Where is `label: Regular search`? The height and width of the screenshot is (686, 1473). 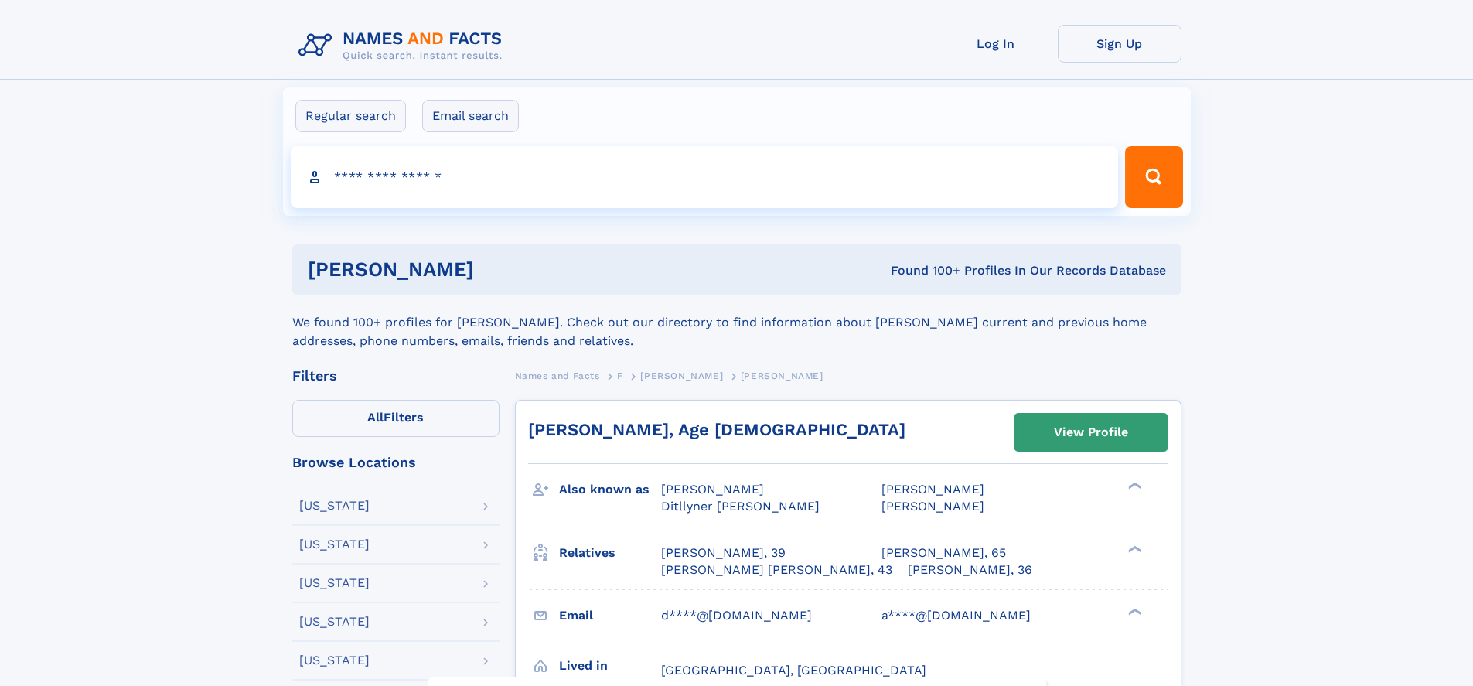 label: Regular search is located at coordinates (350, 116).